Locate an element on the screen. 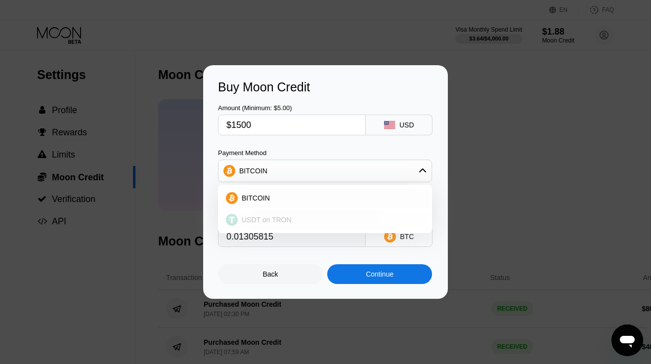 This screenshot has height=364, width=651. span: BITCOIN is located at coordinates (256, 198).